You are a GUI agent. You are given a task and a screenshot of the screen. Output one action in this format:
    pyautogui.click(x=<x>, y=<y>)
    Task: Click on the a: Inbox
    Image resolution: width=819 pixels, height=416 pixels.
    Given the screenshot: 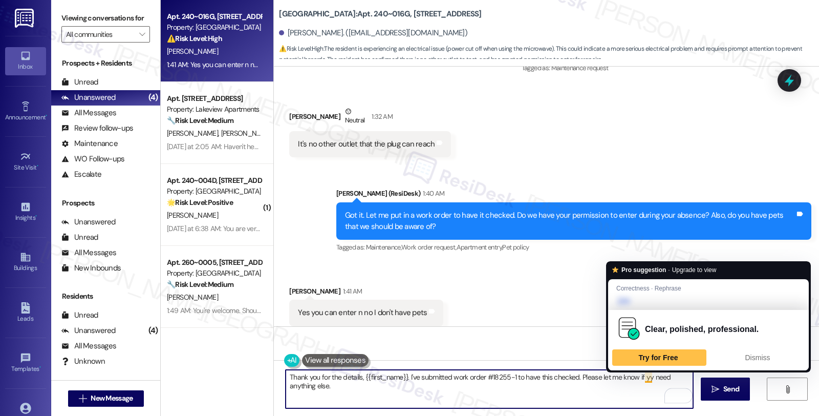 What is the action you would take?
    pyautogui.click(x=26, y=61)
    